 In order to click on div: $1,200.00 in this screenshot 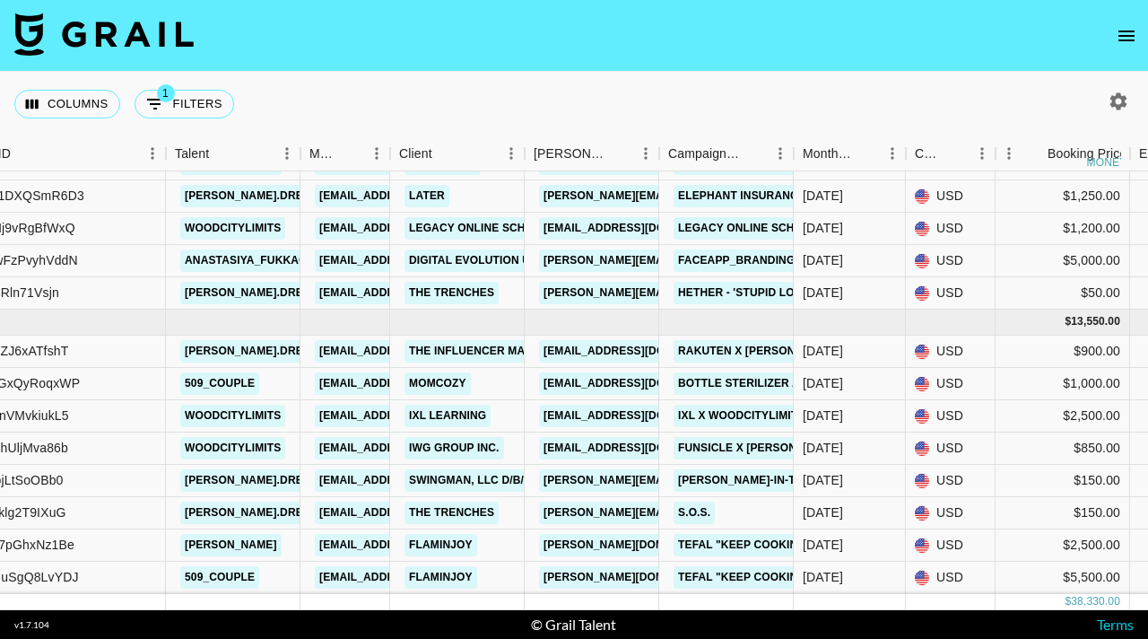, I will do `click(1063, 229)`.